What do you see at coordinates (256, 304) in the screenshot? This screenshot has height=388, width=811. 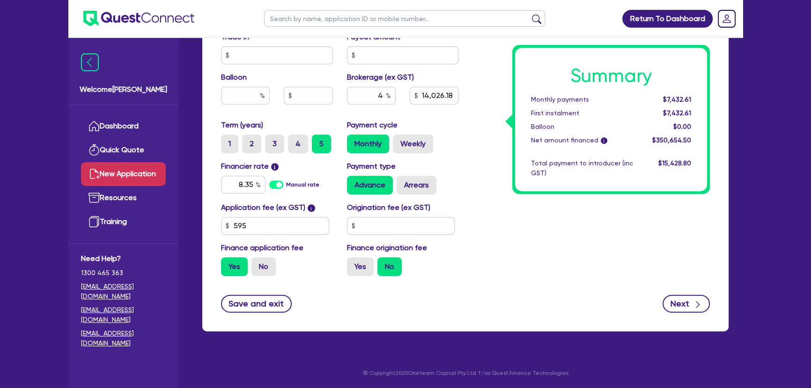 I see `button: Save and exit` at bounding box center [256, 304].